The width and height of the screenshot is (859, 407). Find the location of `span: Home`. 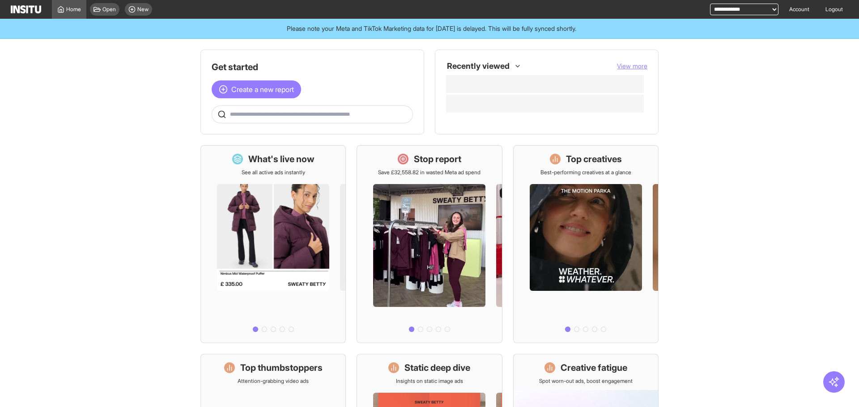

span: Home is located at coordinates (73, 9).